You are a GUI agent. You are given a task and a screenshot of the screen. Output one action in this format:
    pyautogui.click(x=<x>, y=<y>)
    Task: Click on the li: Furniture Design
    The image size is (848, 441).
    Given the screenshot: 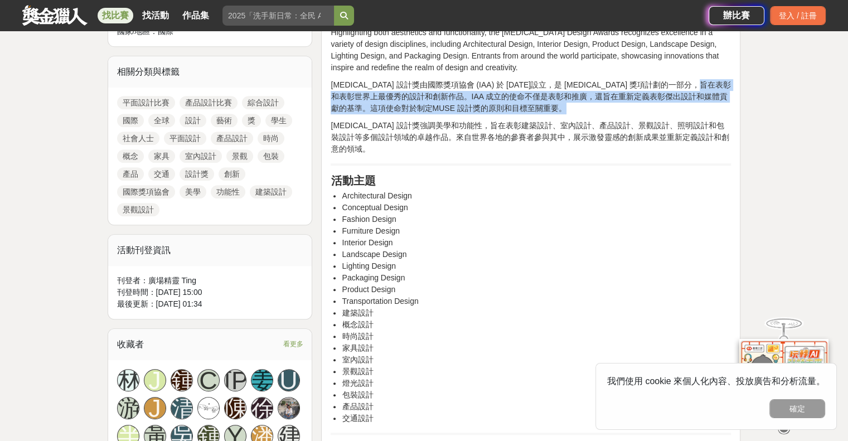 What is the action you would take?
    pyautogui.click(x=536, y=231)
    